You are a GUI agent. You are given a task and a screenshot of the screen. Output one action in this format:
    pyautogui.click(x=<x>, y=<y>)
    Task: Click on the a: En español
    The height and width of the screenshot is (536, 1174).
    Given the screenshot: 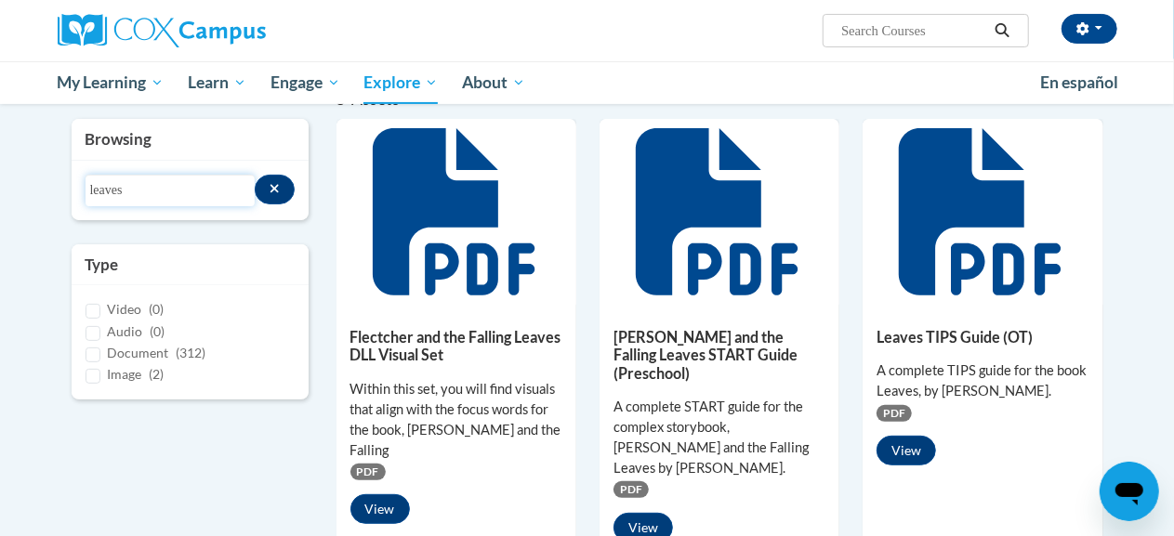 What is the action you would take?
    pyautogui.click(x=1080, y=83)
    